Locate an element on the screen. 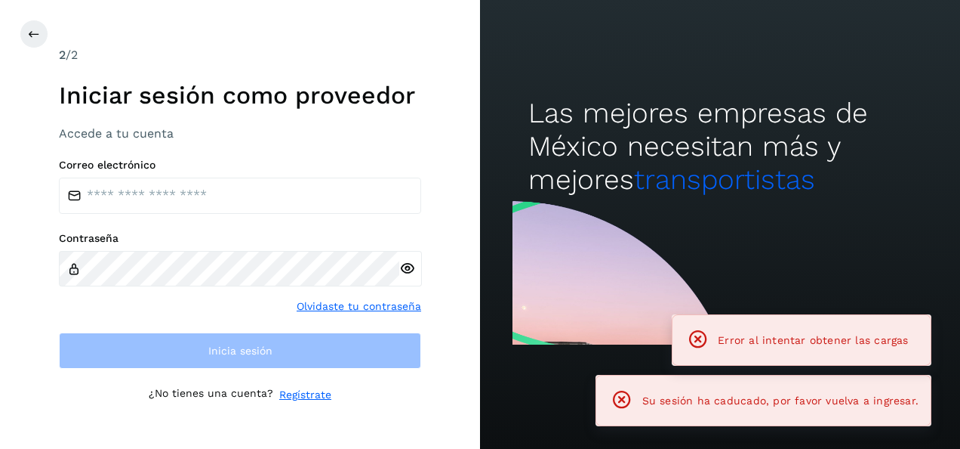 This screenshot has height=449, width=960. p: ¿No tienes una cuenta? is located at coordinates (211, 394).